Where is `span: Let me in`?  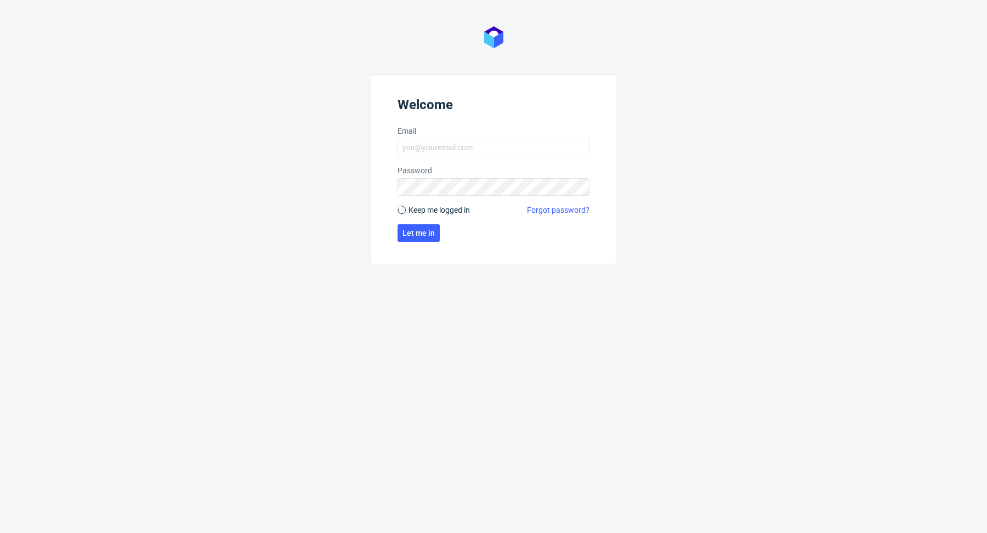
span: Let me in is located at coordinates (418, 233).